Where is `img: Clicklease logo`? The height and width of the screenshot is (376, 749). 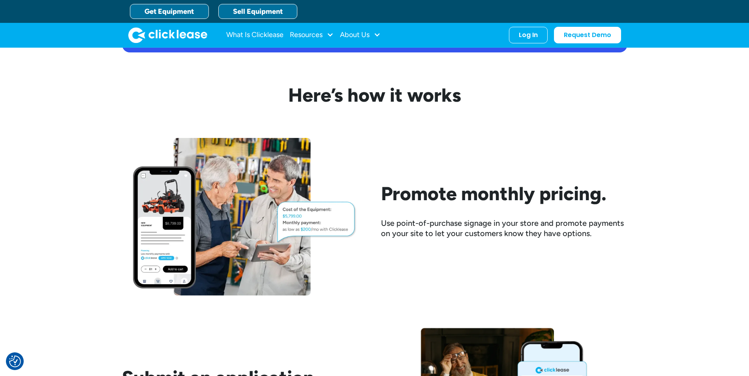 img: Clicklease logo is located at coordinates (168, 35).